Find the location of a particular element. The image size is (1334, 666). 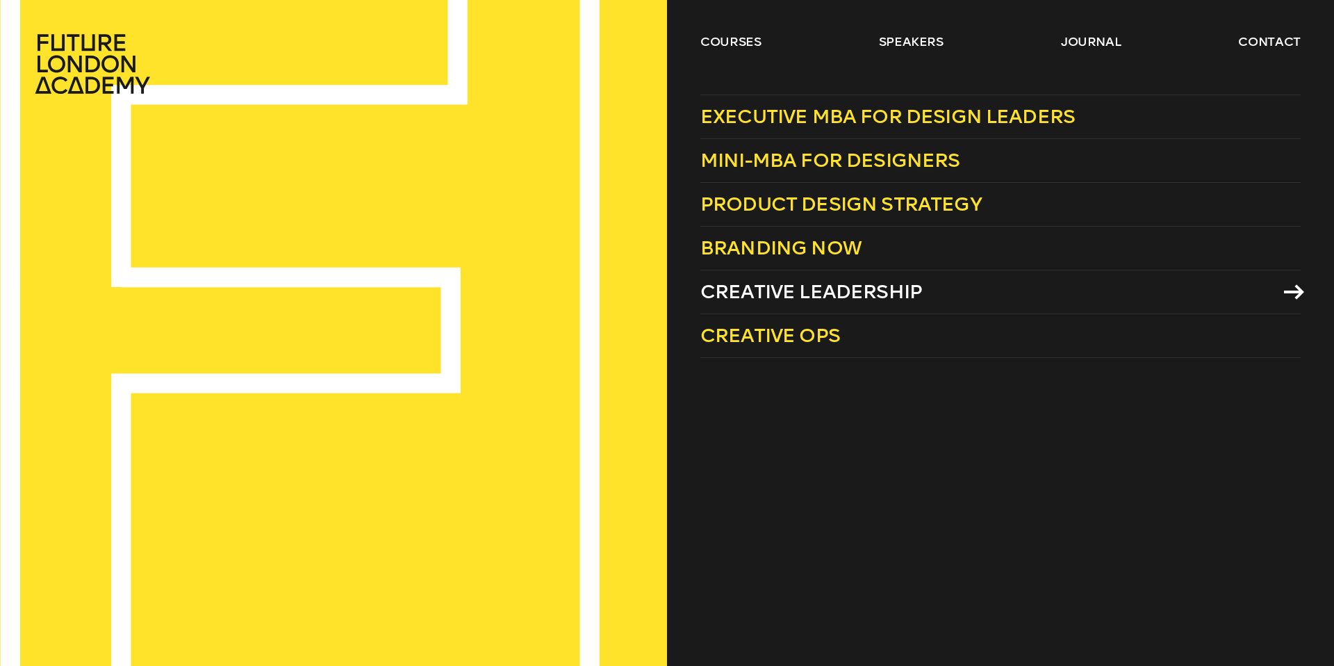

span: Creative Leadership is located at coordinates (811, 291).